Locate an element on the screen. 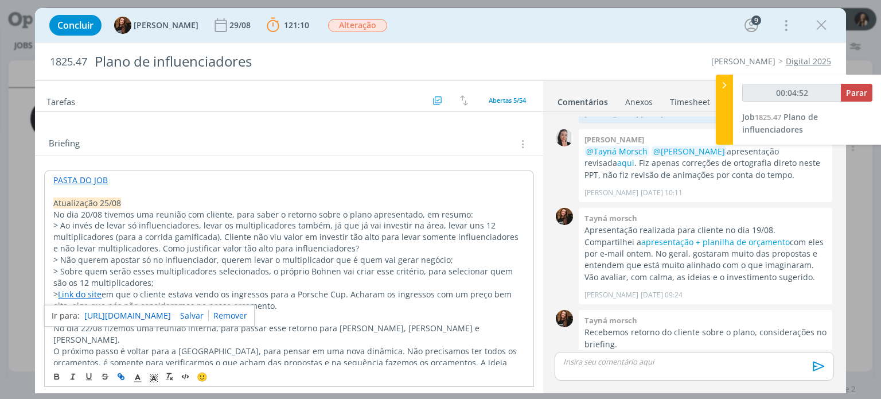 This screenshot has height=399, width=881. span: Plano de influenciadores is located at coordinates (780, 123).